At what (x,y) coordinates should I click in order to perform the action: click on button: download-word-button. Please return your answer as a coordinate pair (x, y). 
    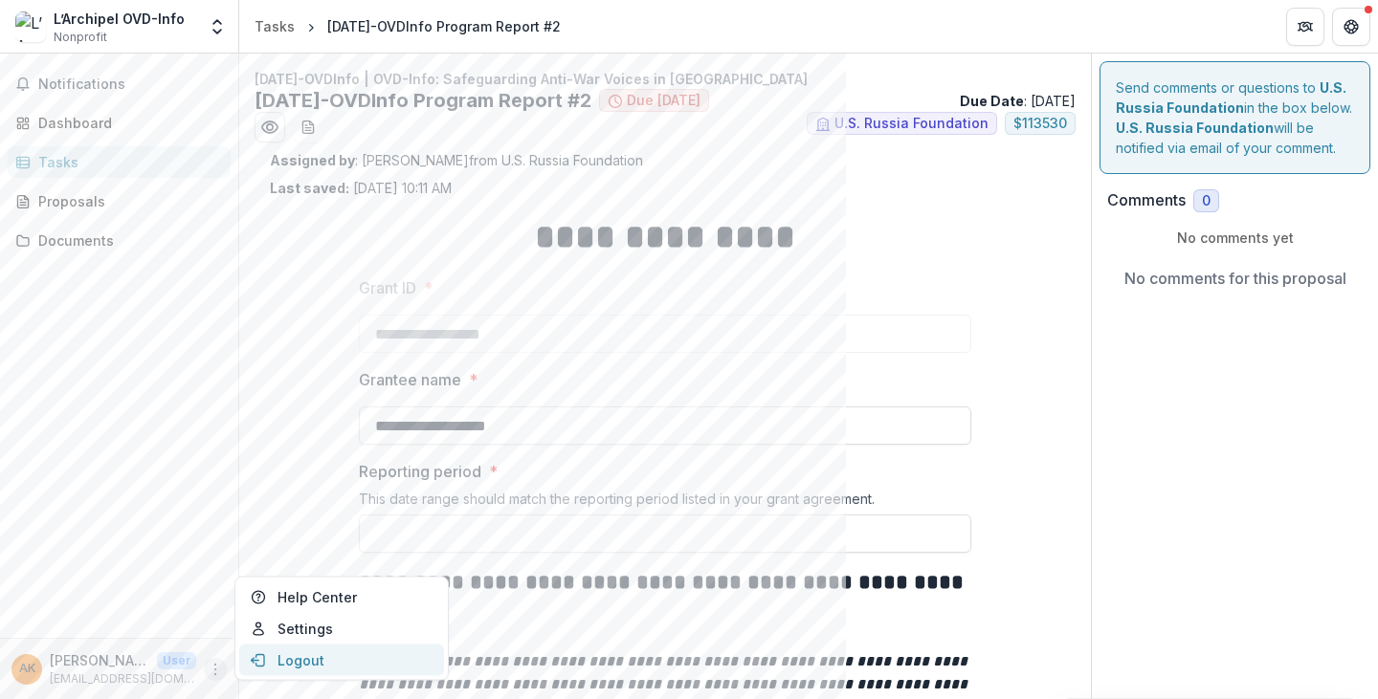
    Looking at the image, I should click on (308, 127).